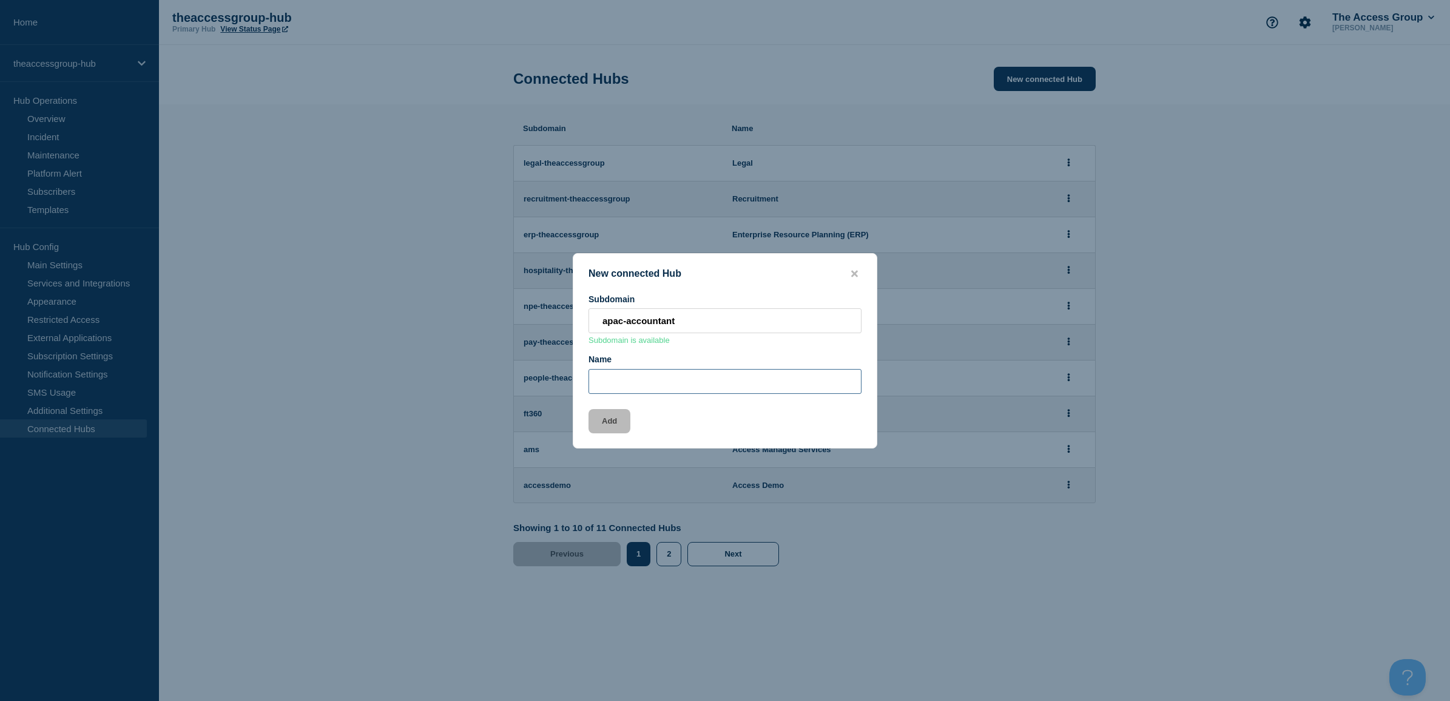 This screenshot has height=701, width=1450. What do you see at coordinates (725, 274) in the screenshot?
I see `div: New connected Hub` at bounding box center [725, 274].